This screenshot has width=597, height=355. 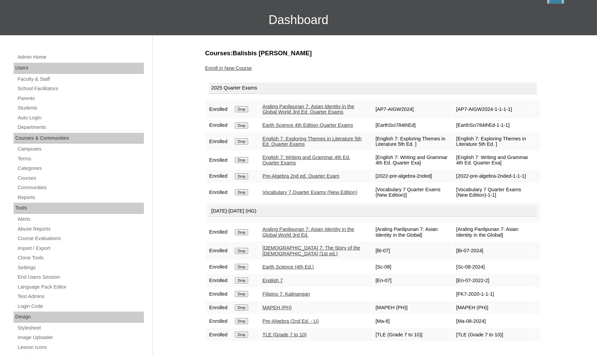 What do you see at coordinates (79, 208) in the screenshot?
I see `div: Tools` at bounding box center [79, 208].